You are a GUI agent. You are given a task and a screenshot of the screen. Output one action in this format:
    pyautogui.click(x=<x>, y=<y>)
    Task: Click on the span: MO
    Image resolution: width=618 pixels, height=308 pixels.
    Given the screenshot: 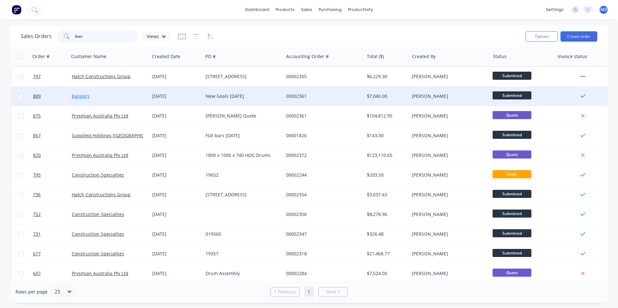 What is the action you would take?
    pyautogui.click(x=604, y=10)
    